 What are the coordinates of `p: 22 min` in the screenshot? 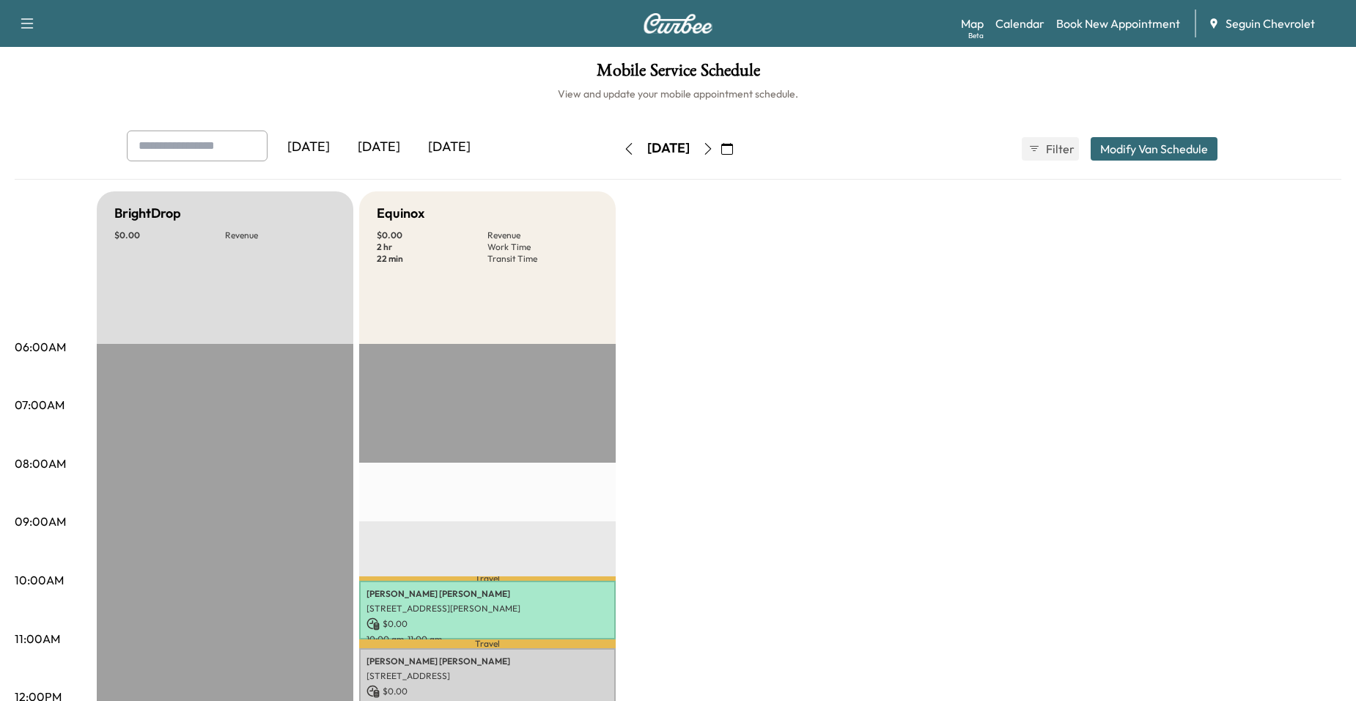 It's located at (432, 259).